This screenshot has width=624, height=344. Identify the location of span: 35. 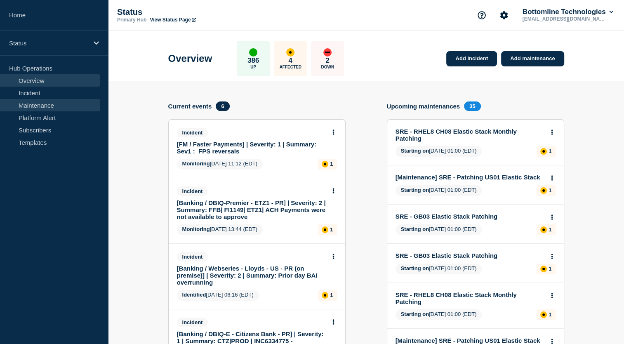
(472, 106).